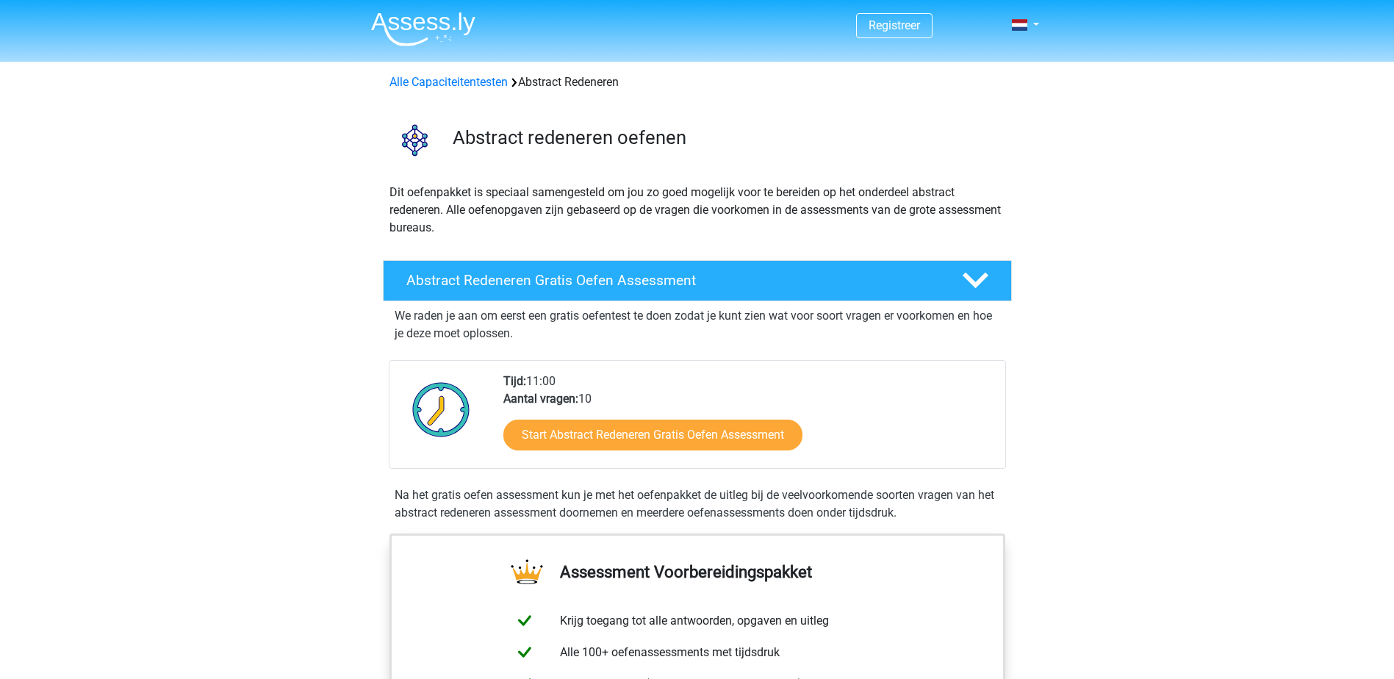  I want to click on p: We raden je aan om eerst een gratis oefentest te doen zodat je kunt zien wat voor soort vragen er..., so click(698, 325).